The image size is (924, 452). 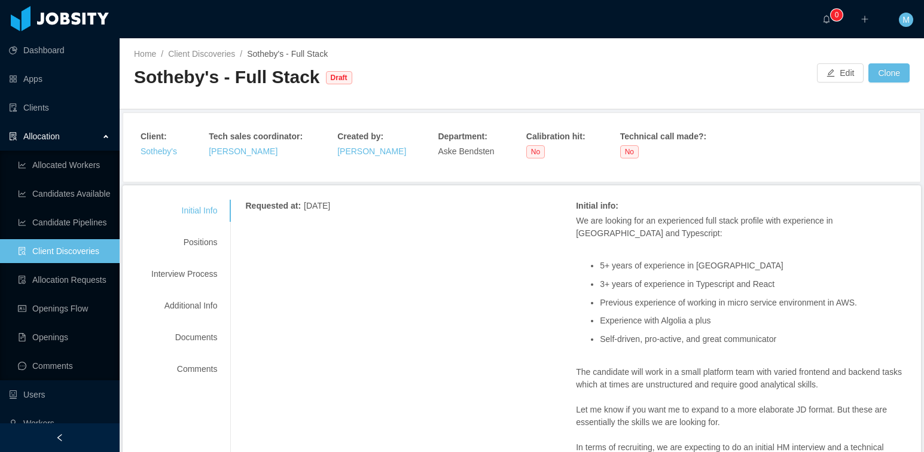 I want to click on a: icon: idcardOpenings Flow, so click(x=64, y=308).